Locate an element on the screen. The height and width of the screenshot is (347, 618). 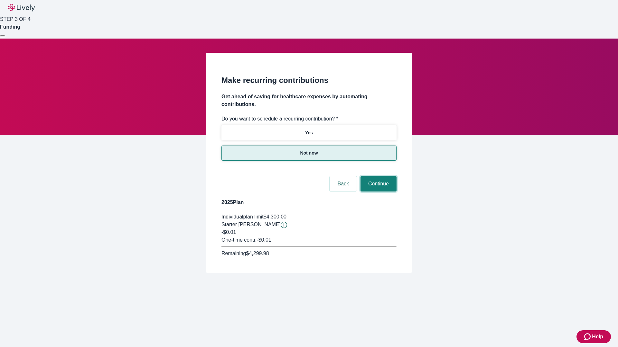
svg: Zendesk support icon is located at coordinates (588, 337).